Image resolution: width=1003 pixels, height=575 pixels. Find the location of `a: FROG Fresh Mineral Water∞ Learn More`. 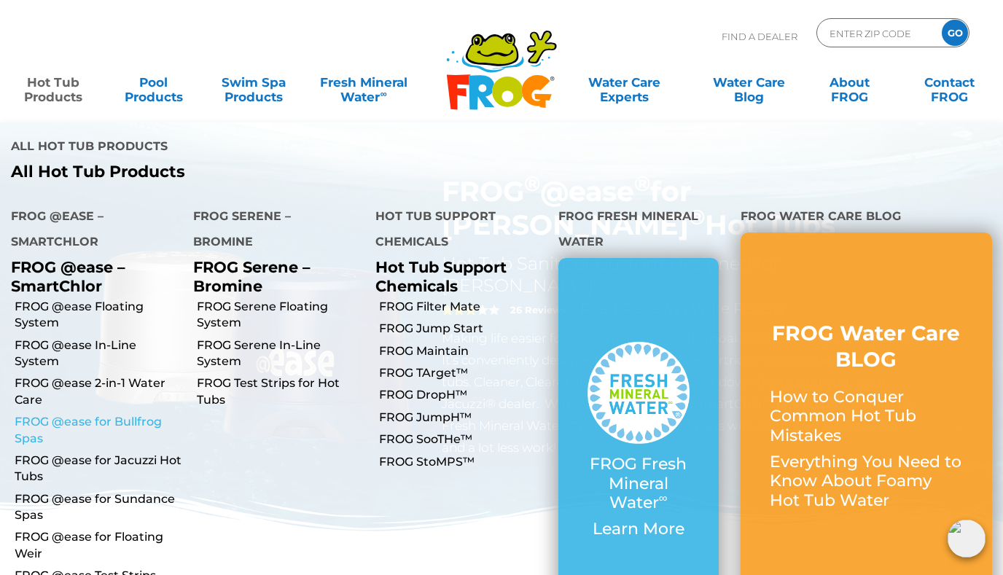

a: FROG Fresh Mineral Water∞ Learn More is located at coordinates (638, 444).